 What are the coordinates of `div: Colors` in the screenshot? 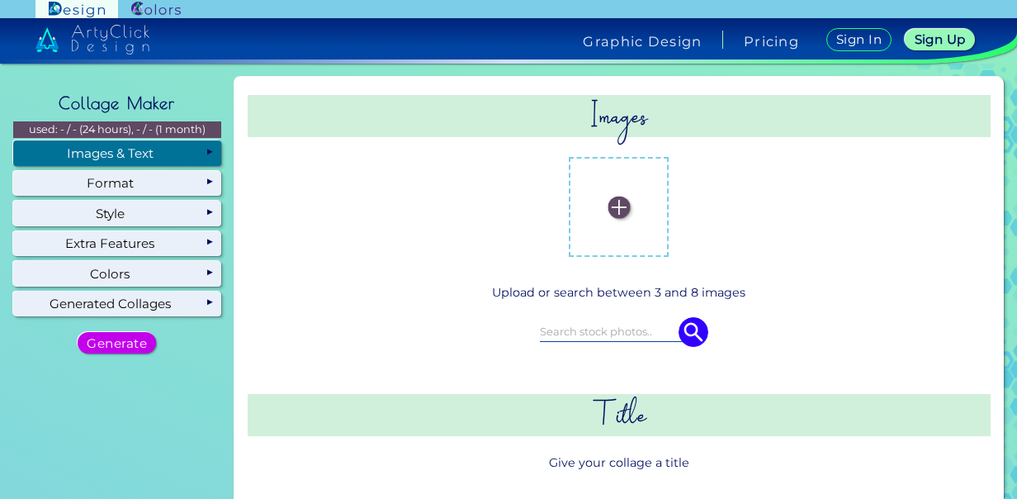 It's located at (117, 273).